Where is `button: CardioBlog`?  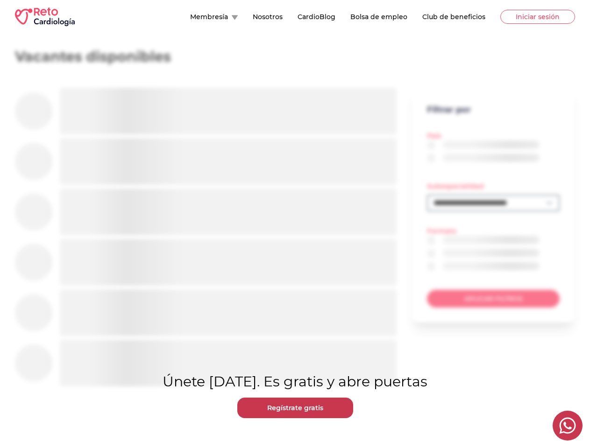 button: CardioBlog is located at coordinates (316, 17).